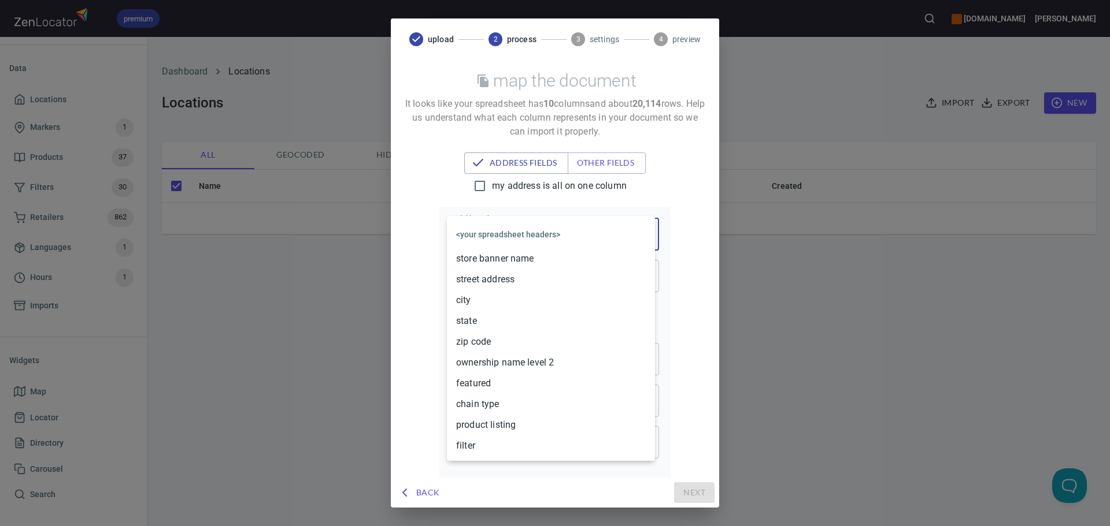 The image size is (1110, 526). I want to click on li: street address, so click(551, 280).